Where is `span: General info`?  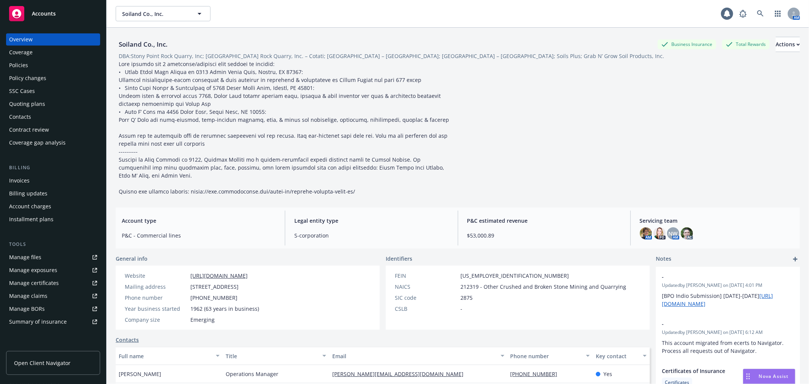
span: General info is located at coordinates (132, 258).